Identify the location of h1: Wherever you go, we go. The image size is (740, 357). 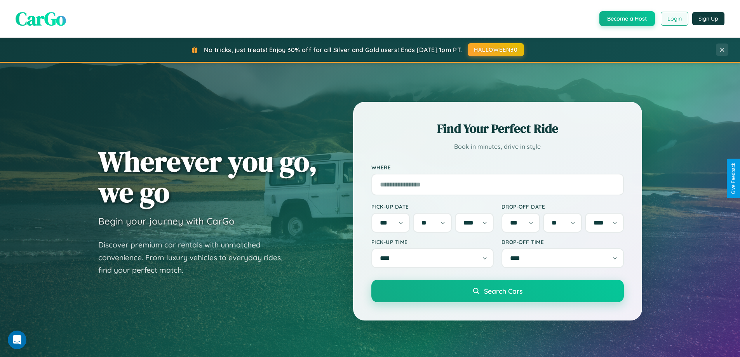
(208, 177).